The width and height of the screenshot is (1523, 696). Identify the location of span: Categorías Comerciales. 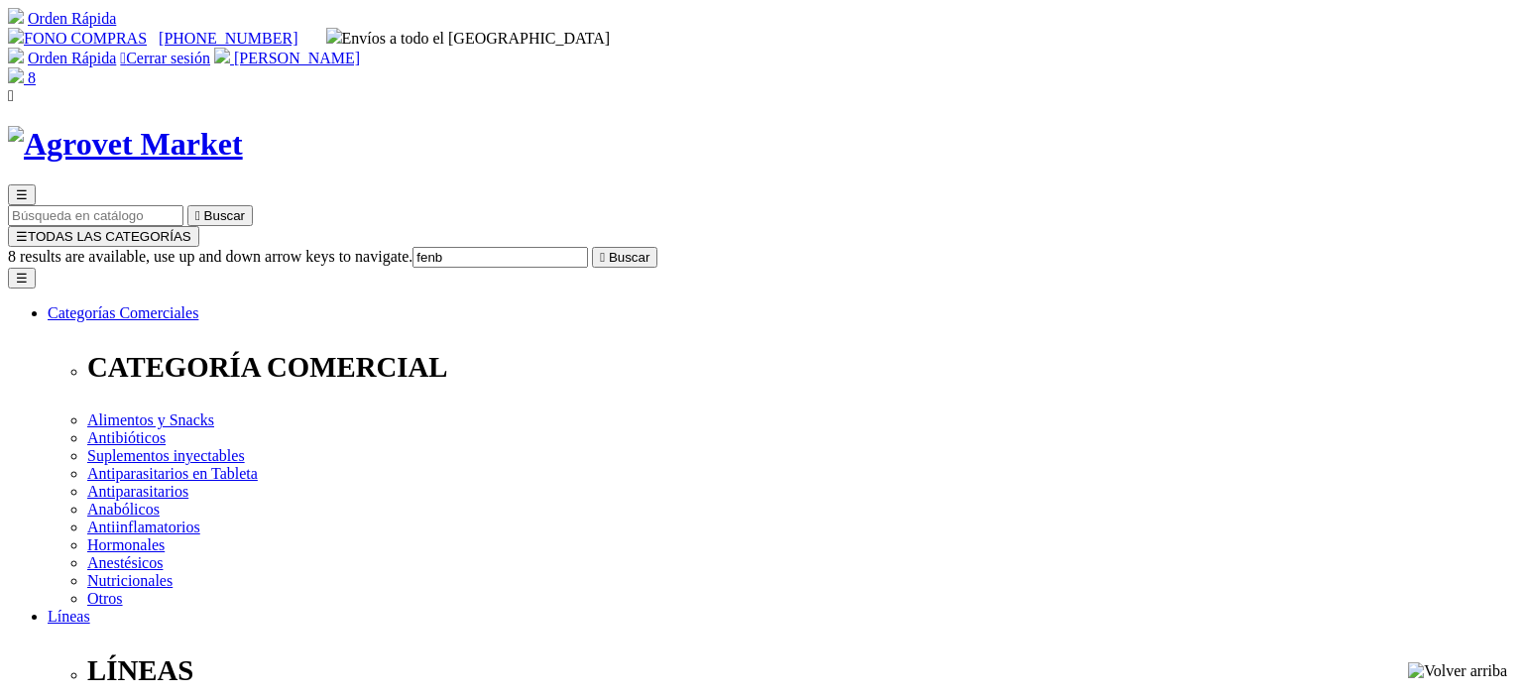
(123, 312).